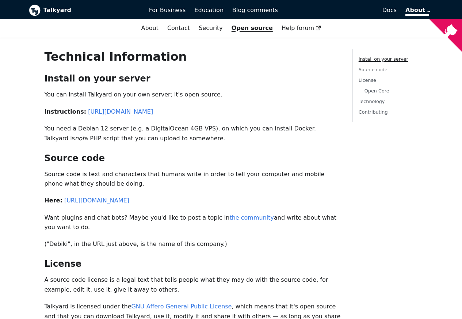 Image resolution: width=462 pixels, height=319 pixels. What do you see at coordinates (373, 69) in the screenshot?
I see `a: Source code` at bounding box center [373, 69].